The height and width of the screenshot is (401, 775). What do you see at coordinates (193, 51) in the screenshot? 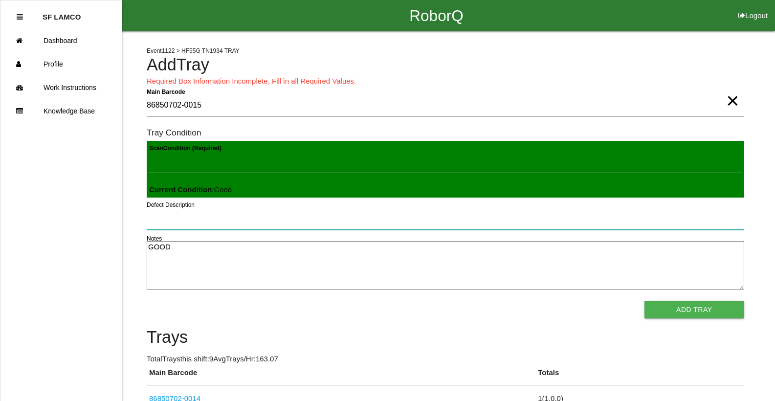
I see `span: Event 1122 > HF55G TN1934 TRAY` at bounding box center [193, 51].